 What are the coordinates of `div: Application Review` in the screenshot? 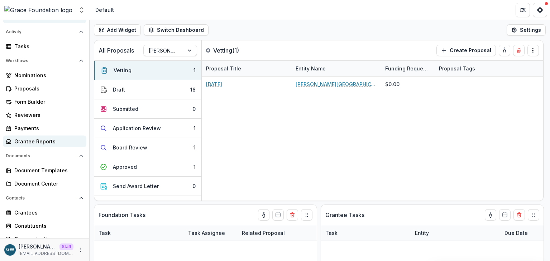 It's located at (137, 128).